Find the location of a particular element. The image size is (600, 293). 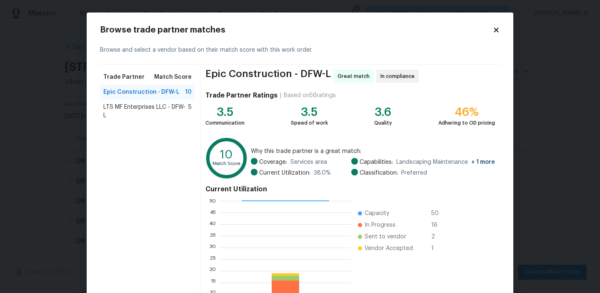

span: Great match is located at coordinates (355, 76).